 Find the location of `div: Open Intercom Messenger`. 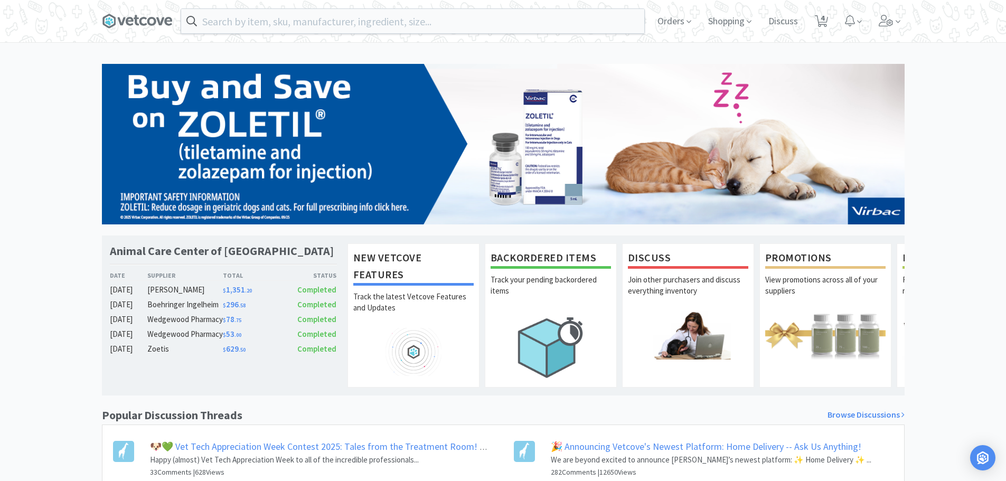

div: Open Intercom Messenger is located at coordinates (983, 458).